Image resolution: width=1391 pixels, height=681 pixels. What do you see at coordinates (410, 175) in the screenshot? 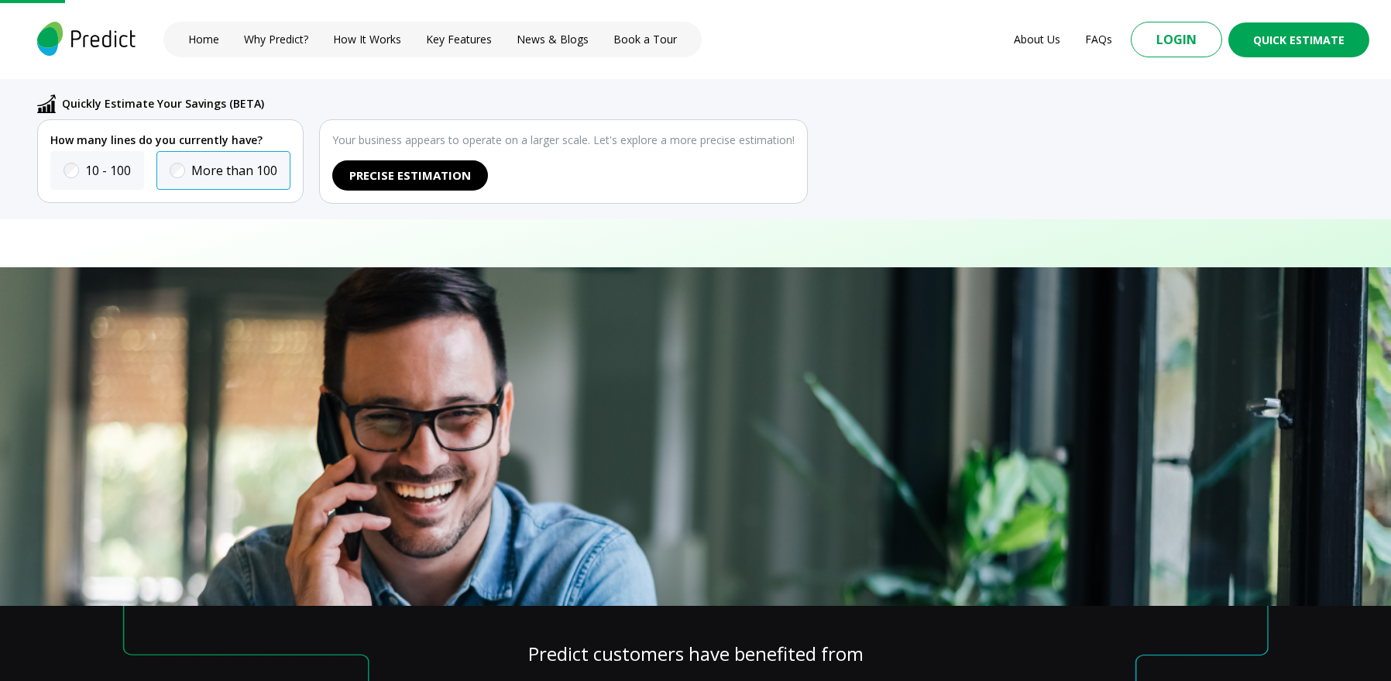
I see `button: Precise Estimation` at bounding box center [410, 175].